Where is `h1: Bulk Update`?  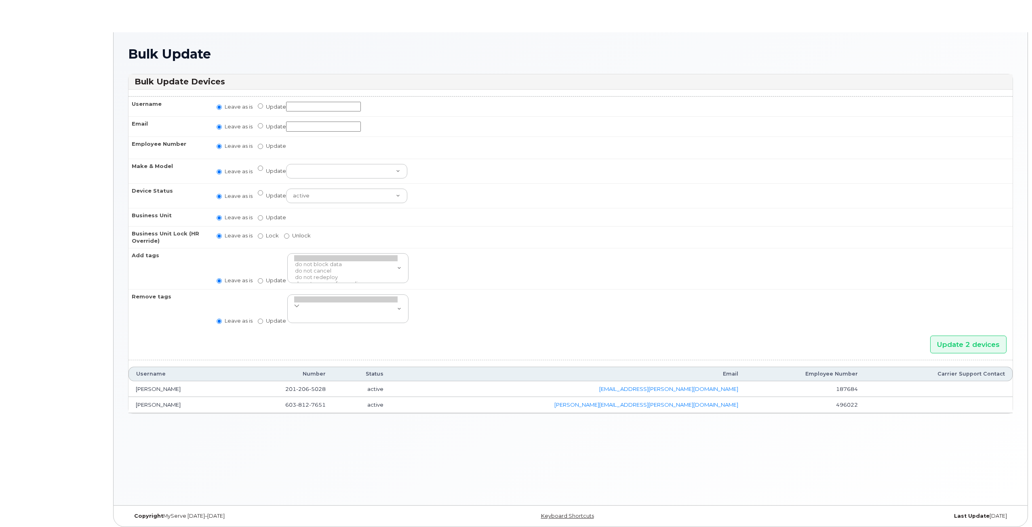 h1: Bulk Update is located at coordinates (570, 54).